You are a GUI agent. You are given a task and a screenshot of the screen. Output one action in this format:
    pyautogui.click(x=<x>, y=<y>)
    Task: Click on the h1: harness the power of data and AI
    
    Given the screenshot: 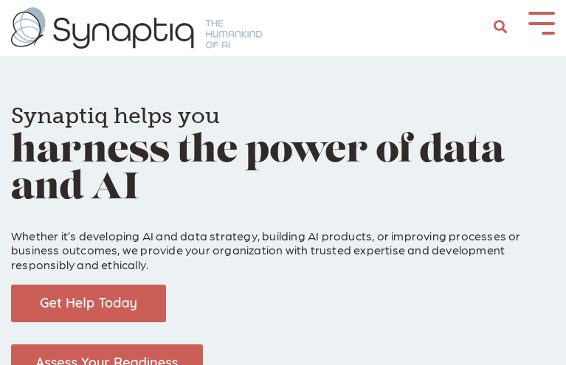 What is the action you would take?
    pyautogui.click(x=283, y=152)
    